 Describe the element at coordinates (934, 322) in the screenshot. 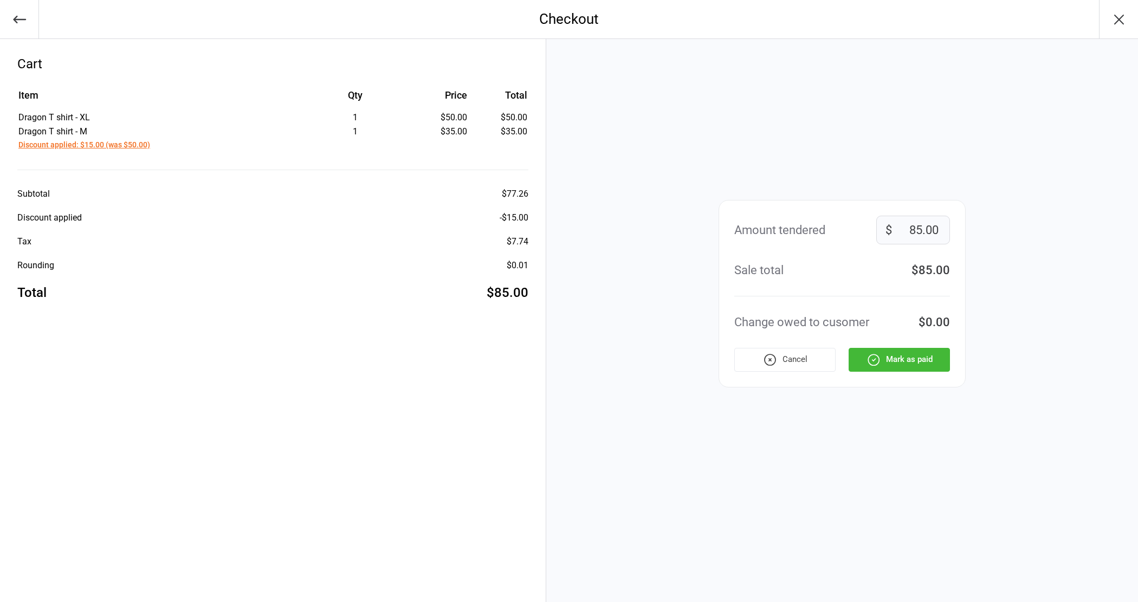

I see `div: $0.00` at that location.